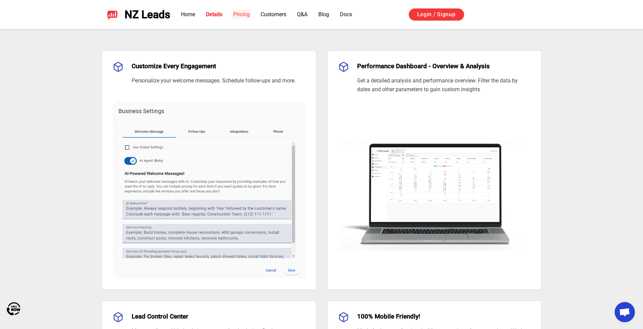 This screenshot has width=643, height=329. I want to click on p: Personalize your welcome messages. Schedule follow-ups and more., so click(214, 81).